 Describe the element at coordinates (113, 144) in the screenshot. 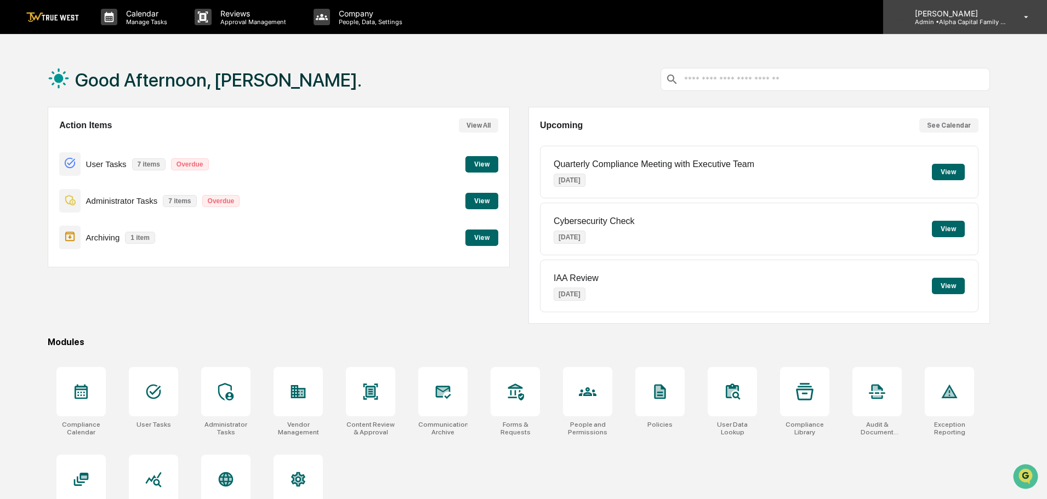

I see `span: Attestations` at that location.